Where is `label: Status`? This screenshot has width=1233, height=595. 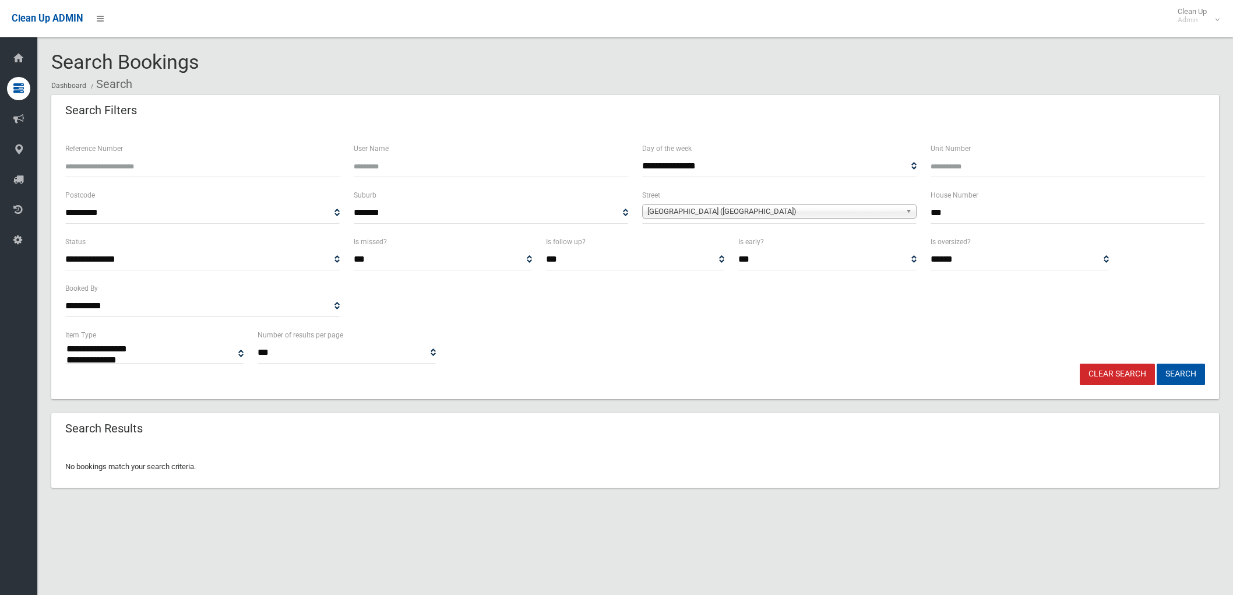 label: Status is located at coordinates (75, 242).